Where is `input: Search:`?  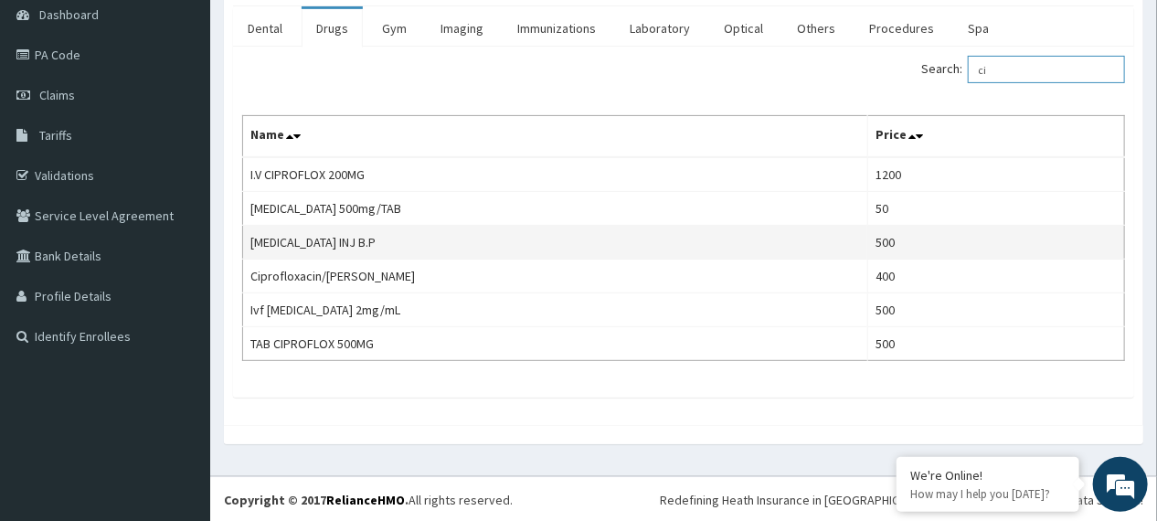
input: Search: is located at coordinates (1046, 69).